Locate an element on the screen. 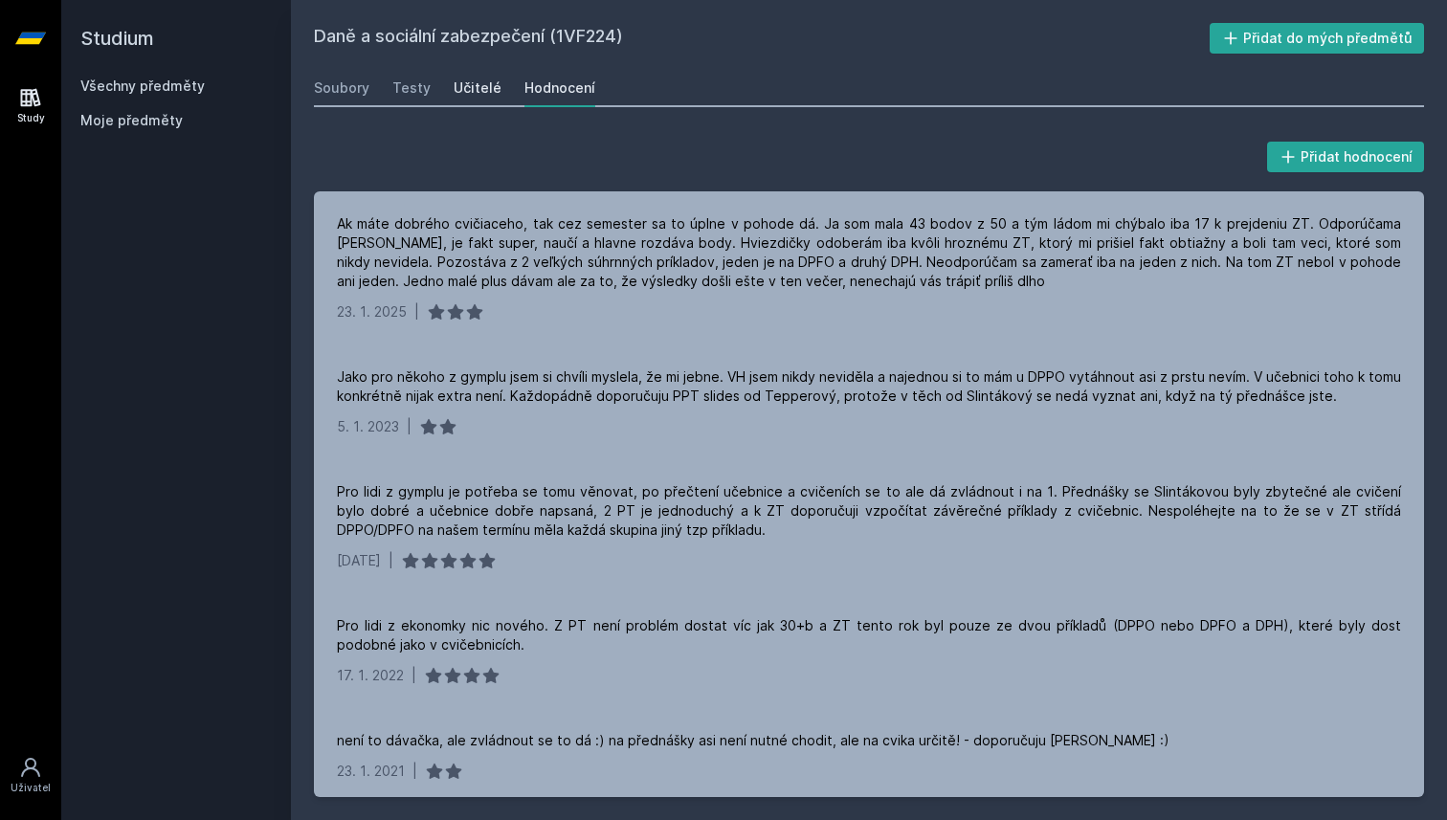 The image size is (1447, 820). div: Soubory is located at coordinates (342, 88).